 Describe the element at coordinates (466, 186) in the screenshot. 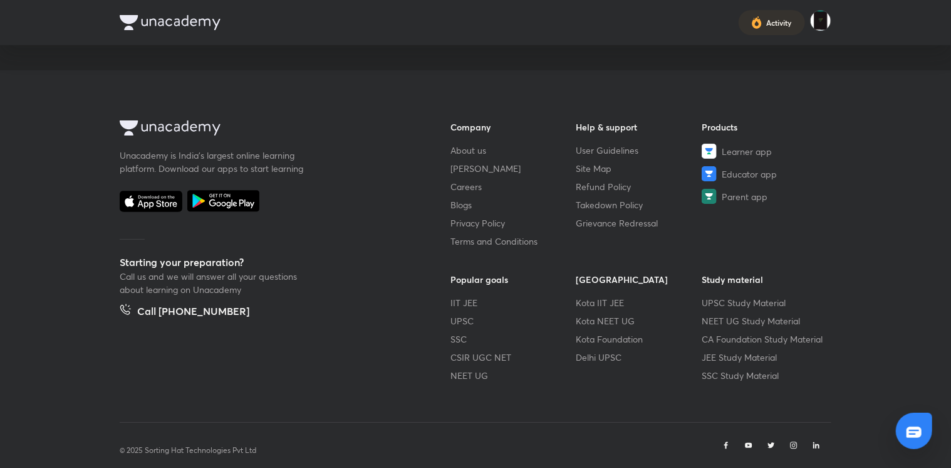

I see `span: Careers` at that location.